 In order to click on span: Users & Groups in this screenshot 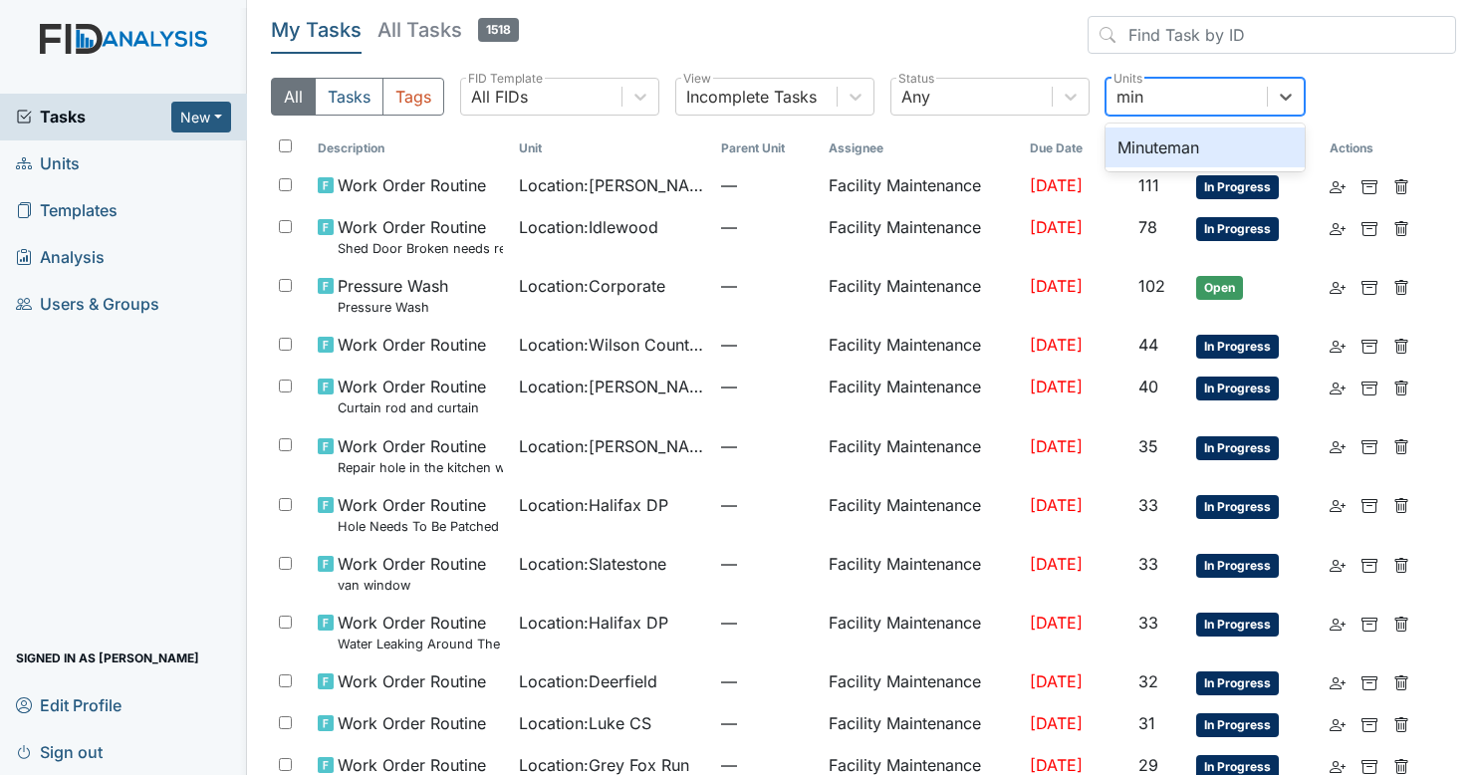, I will do `click(88, 304)`.